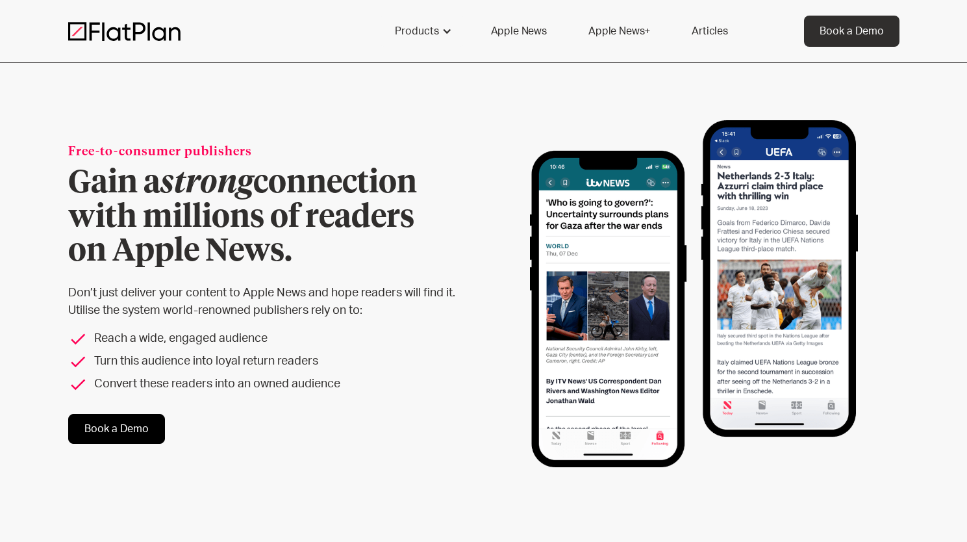 This screenshot has height=542, width=967. What do you see at coordinates (206, 183) in the screenshot?
I see `em: strong` at bounding box center [206, 183].